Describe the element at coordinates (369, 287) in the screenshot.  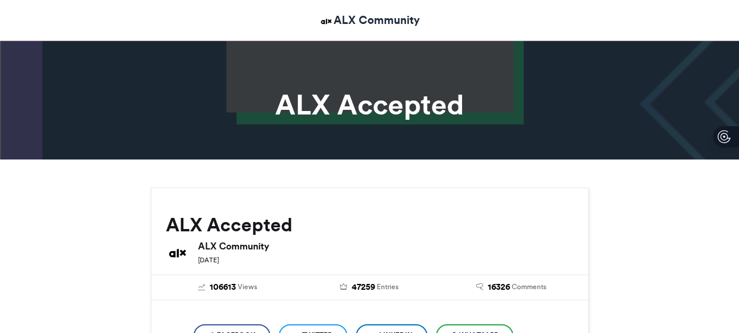
I see `a: 47259 Entries` at that location.